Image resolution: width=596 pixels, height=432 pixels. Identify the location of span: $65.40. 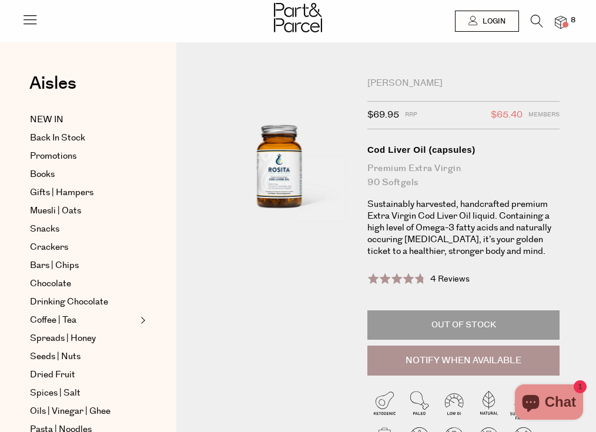
(507, 115).